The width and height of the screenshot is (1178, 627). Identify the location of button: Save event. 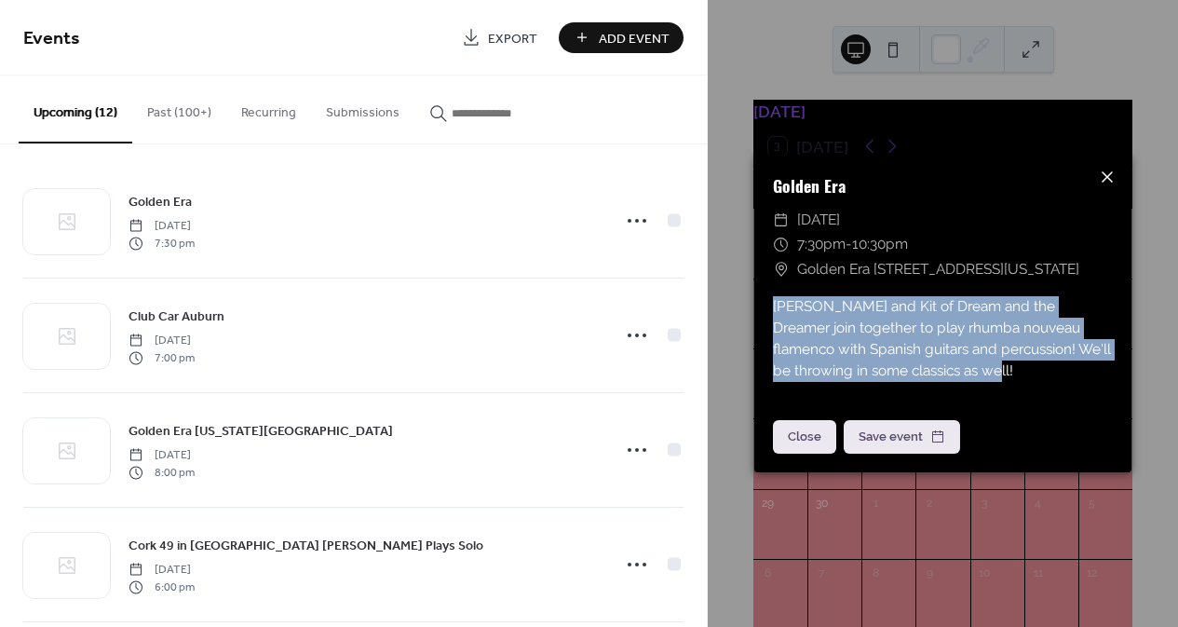
(901, 437).